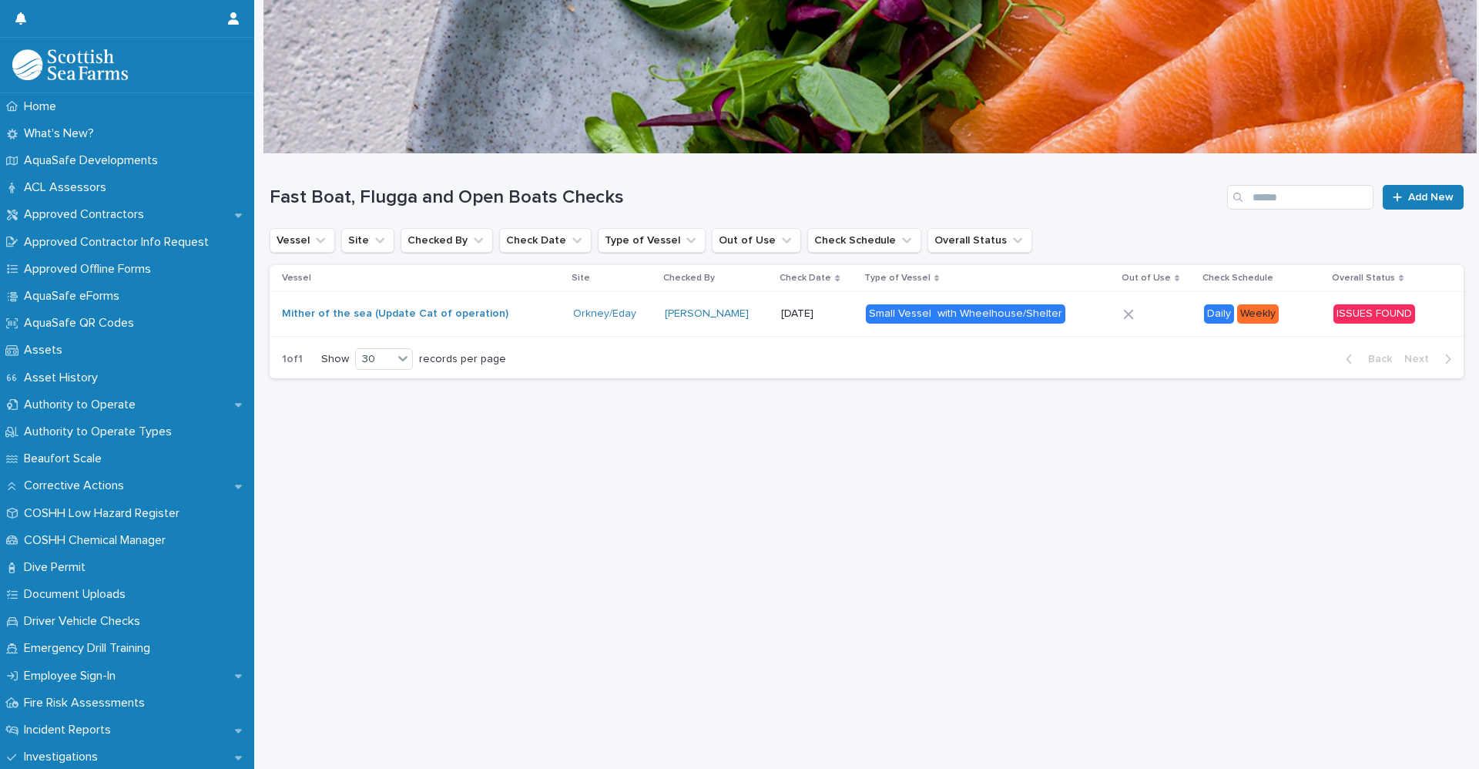  Describe the element at coordinates (64, 756) in the screenshot. I see `p: Investigations` at that location.